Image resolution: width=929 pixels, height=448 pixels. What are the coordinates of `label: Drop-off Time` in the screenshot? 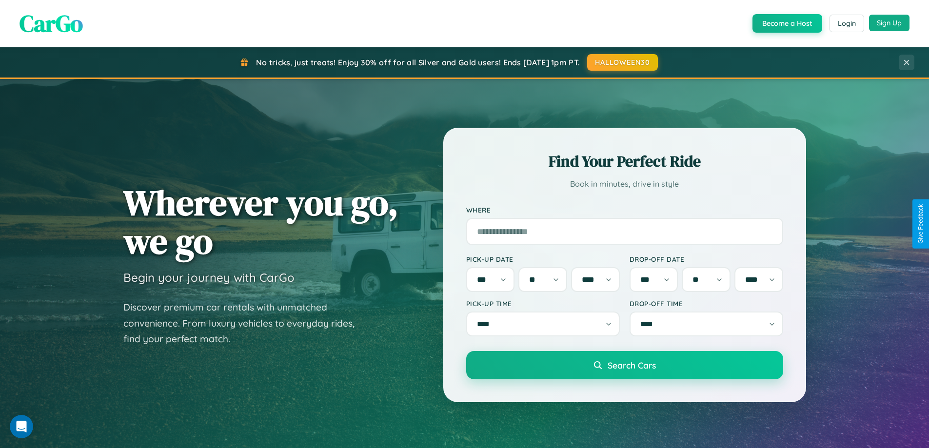 It's located at (706, 303).